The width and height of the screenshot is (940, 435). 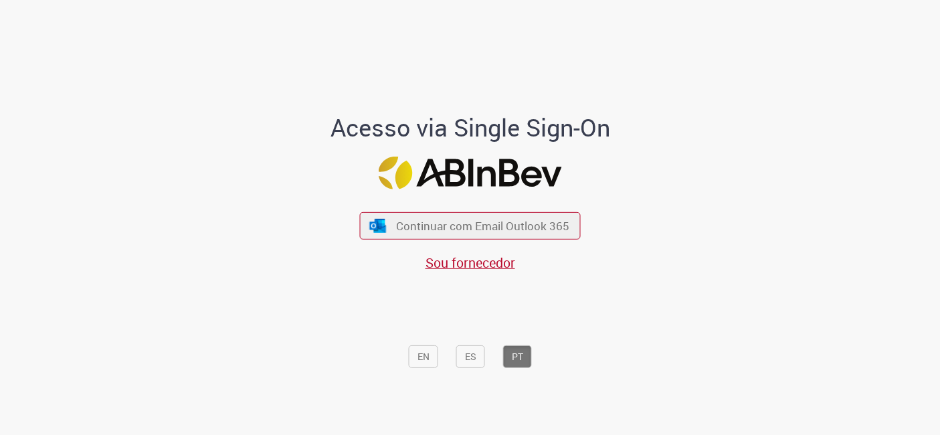 I want to click on button: ES, so click(x=470, y=357).